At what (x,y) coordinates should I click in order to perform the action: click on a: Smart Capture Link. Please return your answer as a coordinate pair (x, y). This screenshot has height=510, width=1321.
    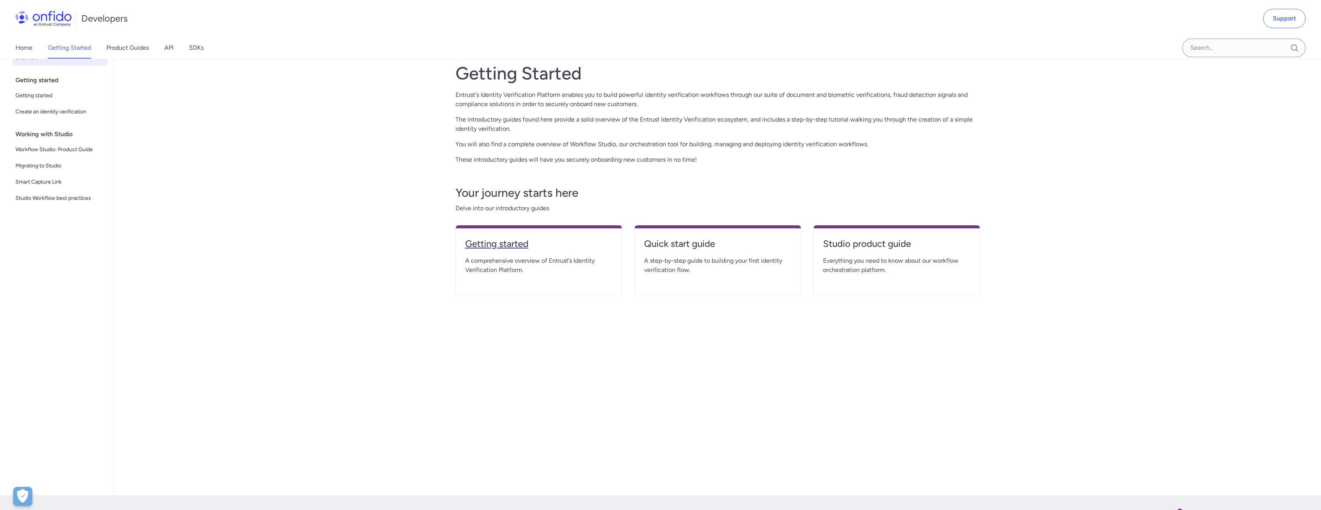
    Looking at the image, I should click on (60, 182).